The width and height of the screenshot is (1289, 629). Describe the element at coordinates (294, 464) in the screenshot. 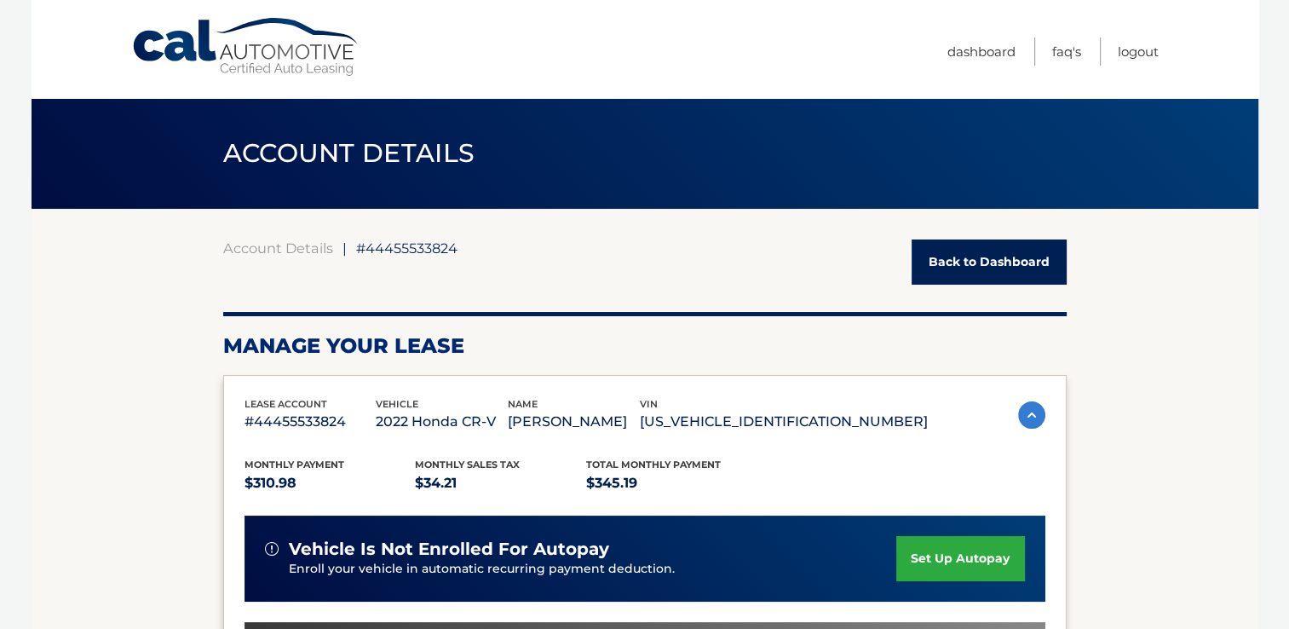

I see `span: Monthly Payment` at that location.